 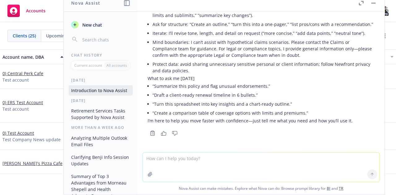 What do you see at coordinates (264, 24) in the screenshot?
I see `li: Ask for structure: “Create an outline,” “turn this into a one-pager,” “list pros/cons with a reco...` at bounding box center [264, 24].